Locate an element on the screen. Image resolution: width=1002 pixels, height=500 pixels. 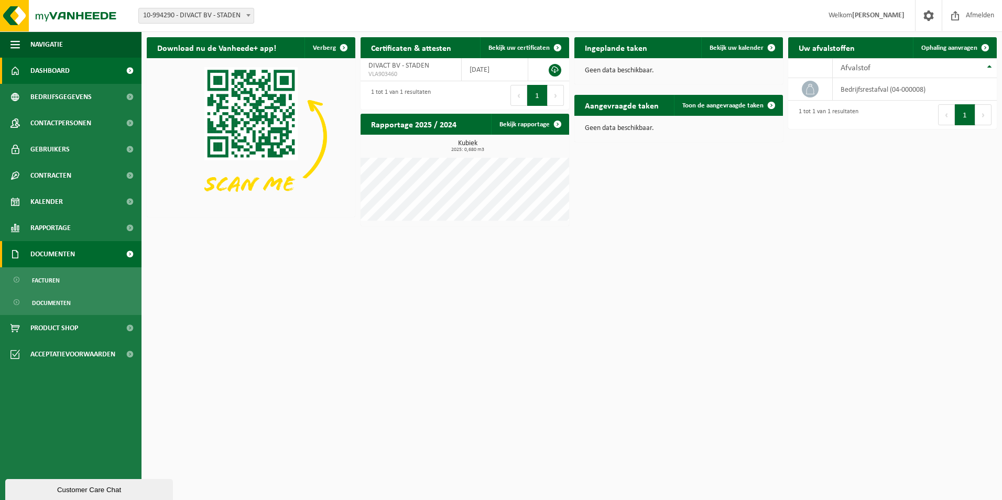
button: Verberg is located at coordinates (329, 48).